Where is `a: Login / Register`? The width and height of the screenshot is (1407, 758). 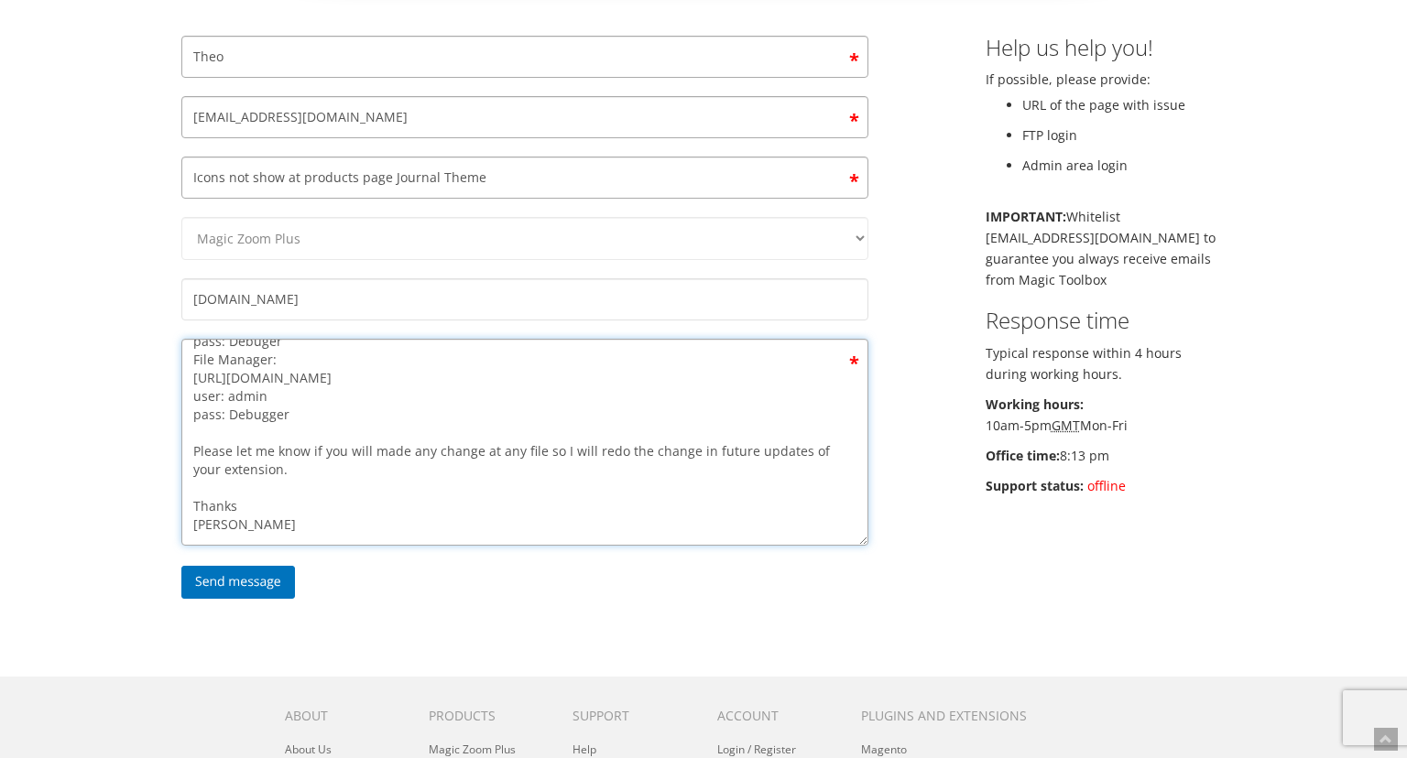 a: Login / Register is located at coordinates (757, 749).